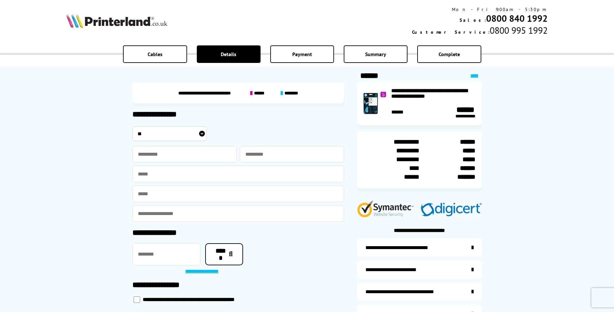 Image resolution: width=614 pixels, height=312 pixels. What do you see at coordinates (480, 9) in the screenshot?
I see `div: Mon - Fri 9:00am - 5:30pm` at bounding box center [480, 9].